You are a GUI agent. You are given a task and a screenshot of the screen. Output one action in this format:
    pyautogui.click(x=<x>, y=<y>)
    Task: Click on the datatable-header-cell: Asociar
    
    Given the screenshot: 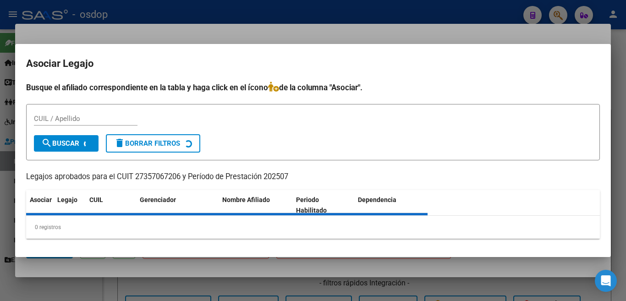 What is the action you would take?
    pyautogui.click(x=40, y=205)
    